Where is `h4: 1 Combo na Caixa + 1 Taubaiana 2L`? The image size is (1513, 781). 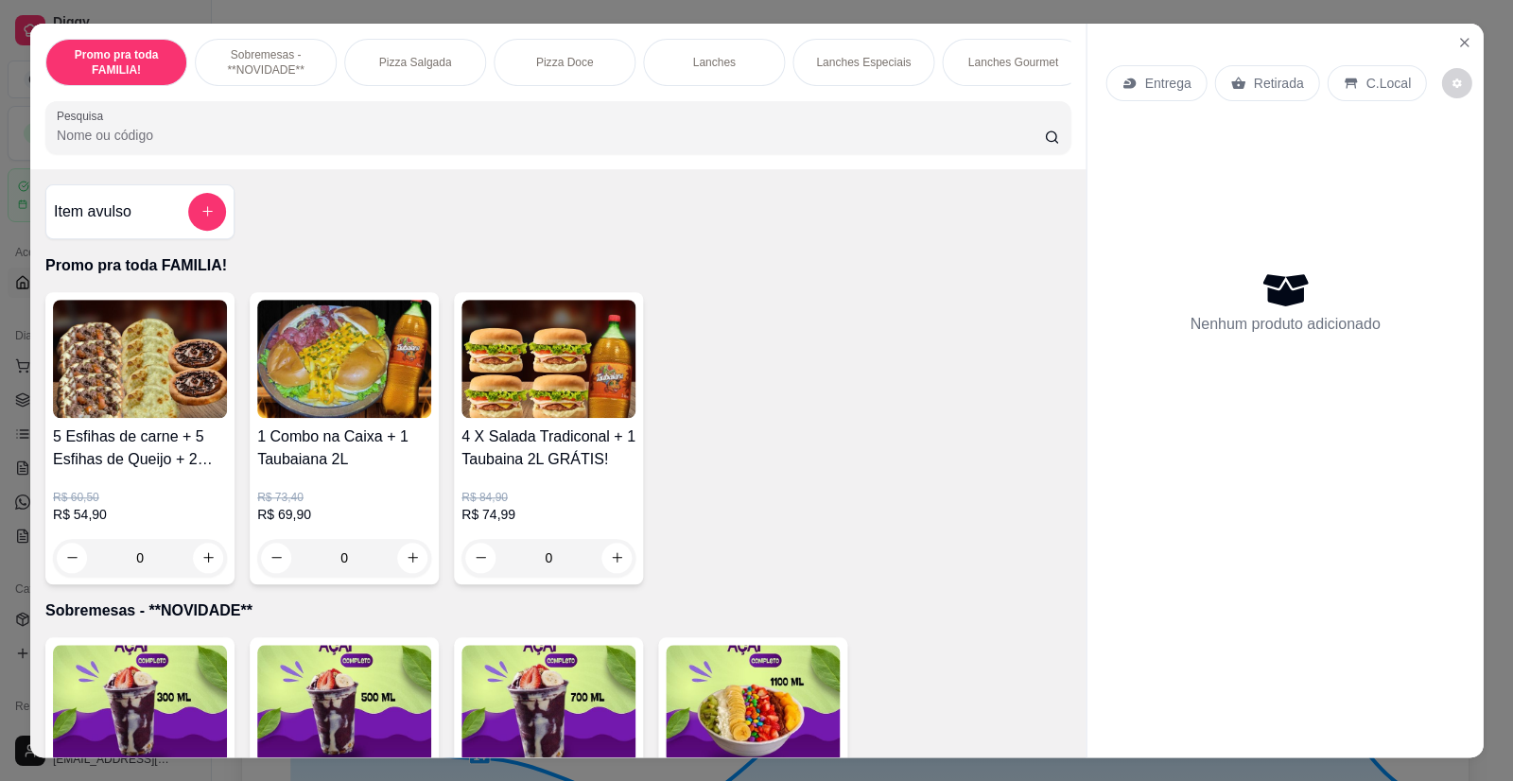
h4: 1 Combo na Caixa + 1 Taubaiana 2L is located at coordinates (344, 448).